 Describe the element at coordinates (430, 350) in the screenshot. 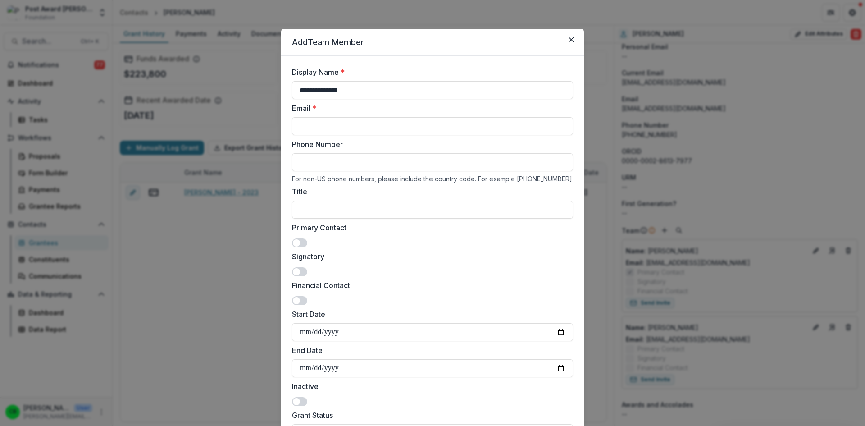

I see `label: End Date` at that location.